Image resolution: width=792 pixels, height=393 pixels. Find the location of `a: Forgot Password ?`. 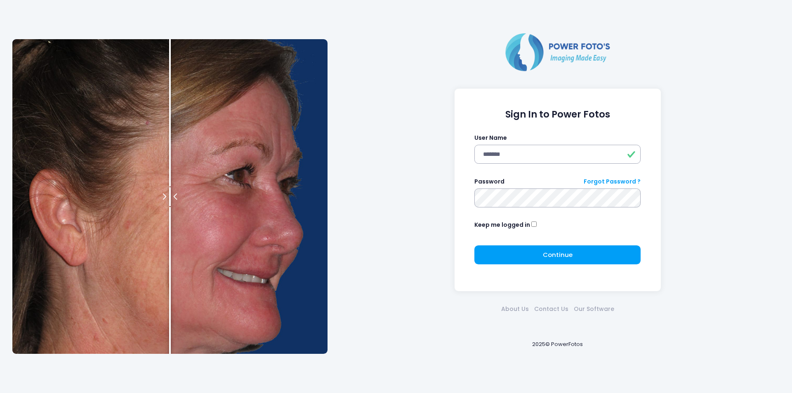

a: Forgot Password ? is located at coordinates (612, 181).